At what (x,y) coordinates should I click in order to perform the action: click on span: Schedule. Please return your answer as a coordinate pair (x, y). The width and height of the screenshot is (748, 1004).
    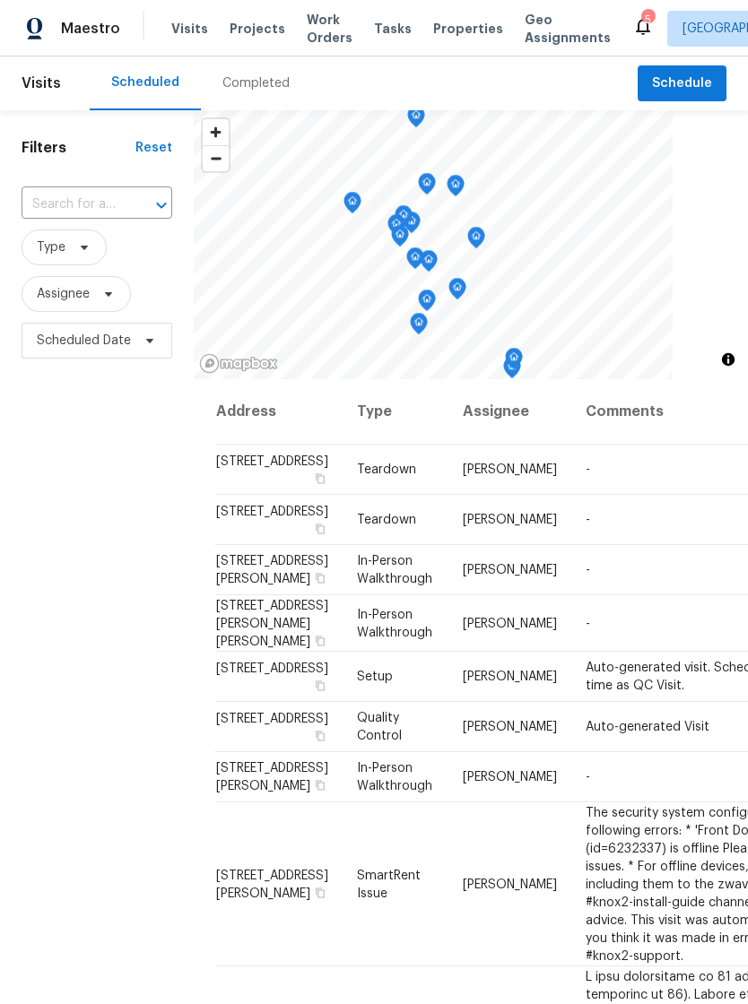
    Looking at the image, I should click on (681, 83).